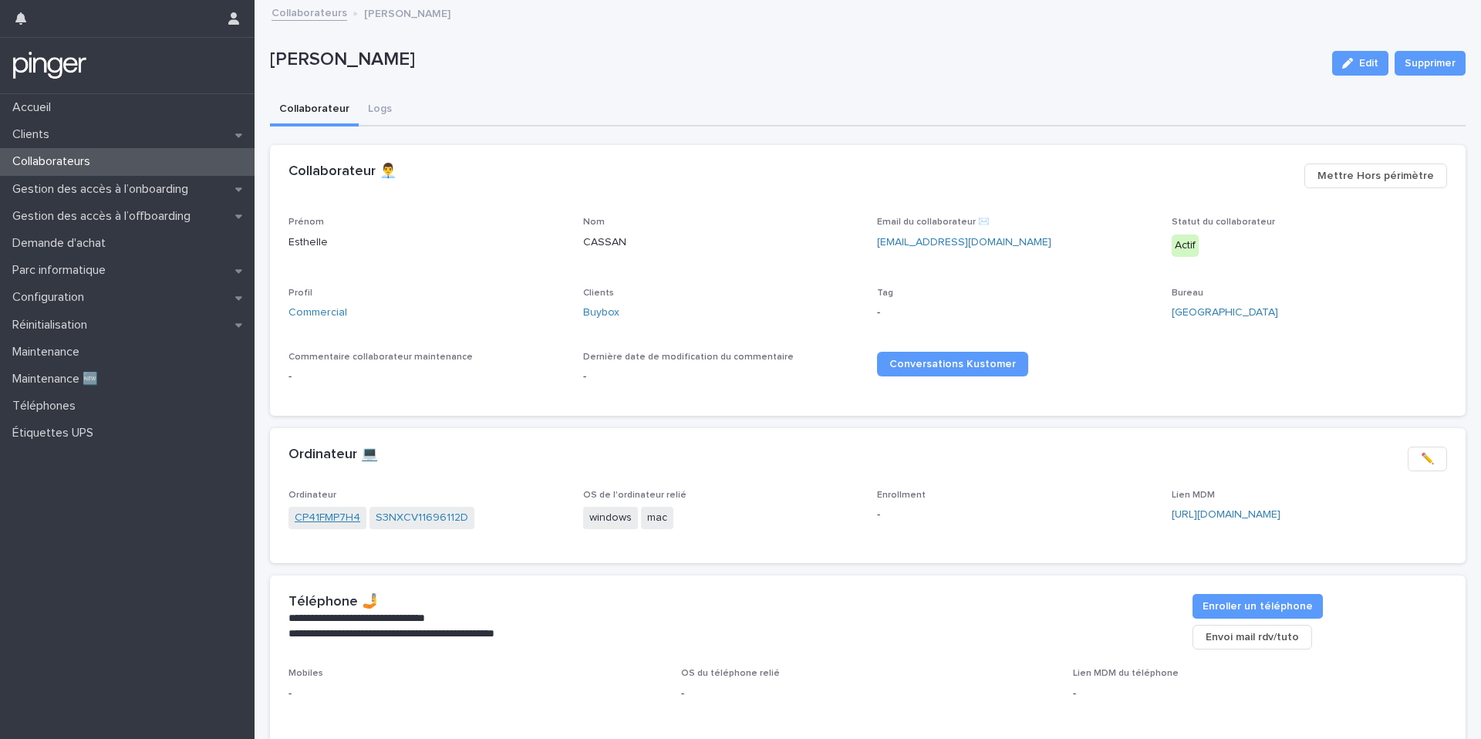  What do you see at coordinates (427, 242) in the screenshot?
I see `p: Esthelle` at bounding box center [427, 242].